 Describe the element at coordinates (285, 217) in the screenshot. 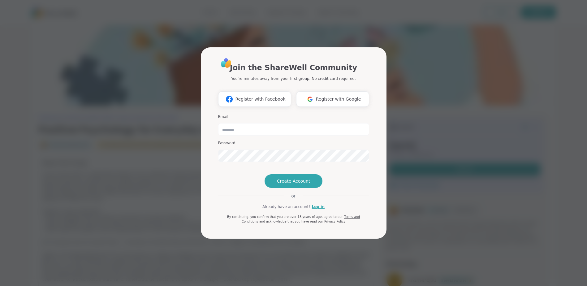

I see `span: By continuing, you confirm that you are over 18 years of age, agree to our` at that location.